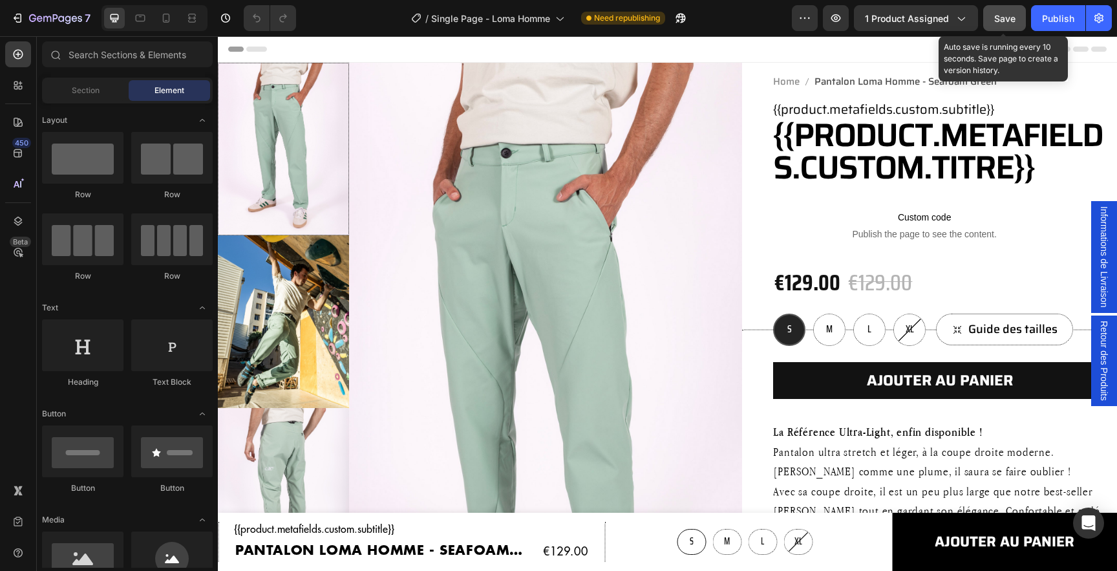 This screenshot has height=571, width=1117. Describe the element at coordinates (660, 395) in the screenshot. I see `strong: La Référence Ultra-Light, enfin disponible !` at that location.